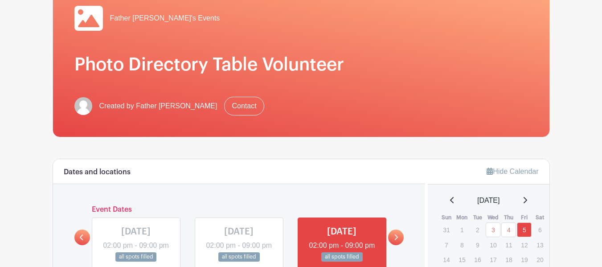  What do you see at coordinates (462, 217) in the screenshot?
I see `th: Mon` at bounding box center [462, 217].